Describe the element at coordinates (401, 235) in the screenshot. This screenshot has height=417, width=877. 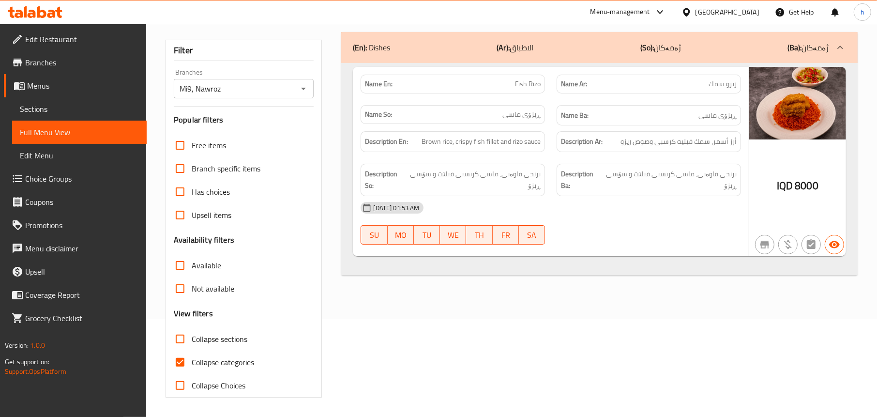
I see `button: MO` at that location.